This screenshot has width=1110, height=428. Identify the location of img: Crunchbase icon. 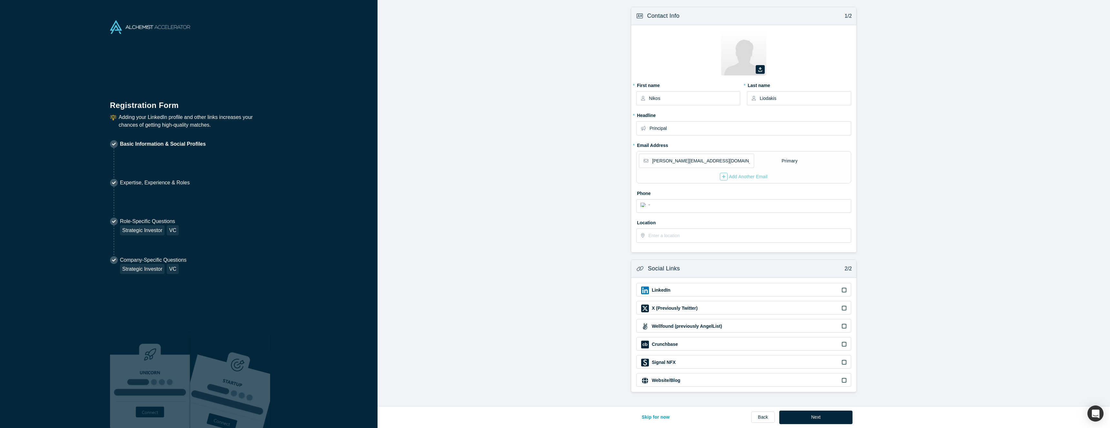
(645, 345).